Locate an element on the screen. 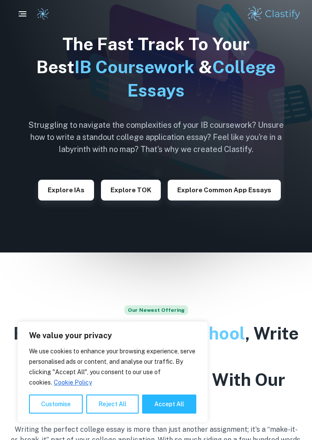  button: Explore TOK is located at coordinates (131, 190).